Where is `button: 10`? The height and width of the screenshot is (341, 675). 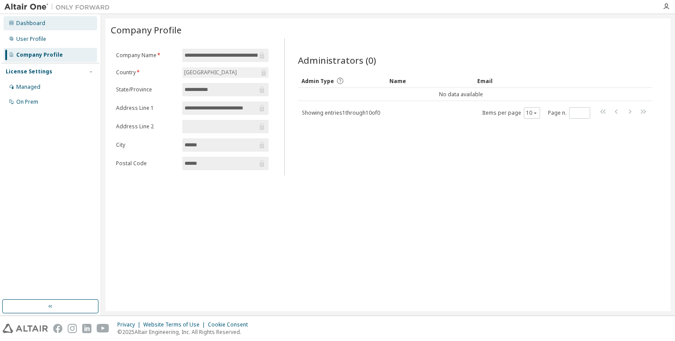 button: 10 is located at coordinates (532, 113).